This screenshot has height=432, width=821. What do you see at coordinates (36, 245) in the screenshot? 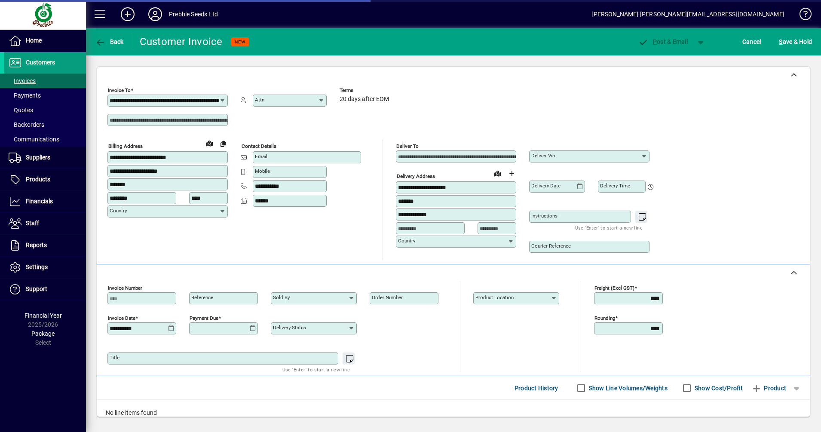
I see `span: Reports` at bounding box center [36, 245].